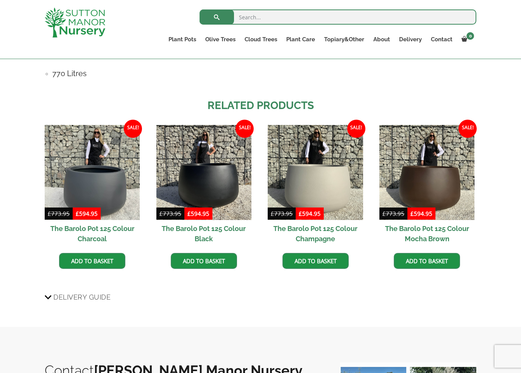 The image size is (521, 373). I want to click on a: Contact, so click(441, 39).